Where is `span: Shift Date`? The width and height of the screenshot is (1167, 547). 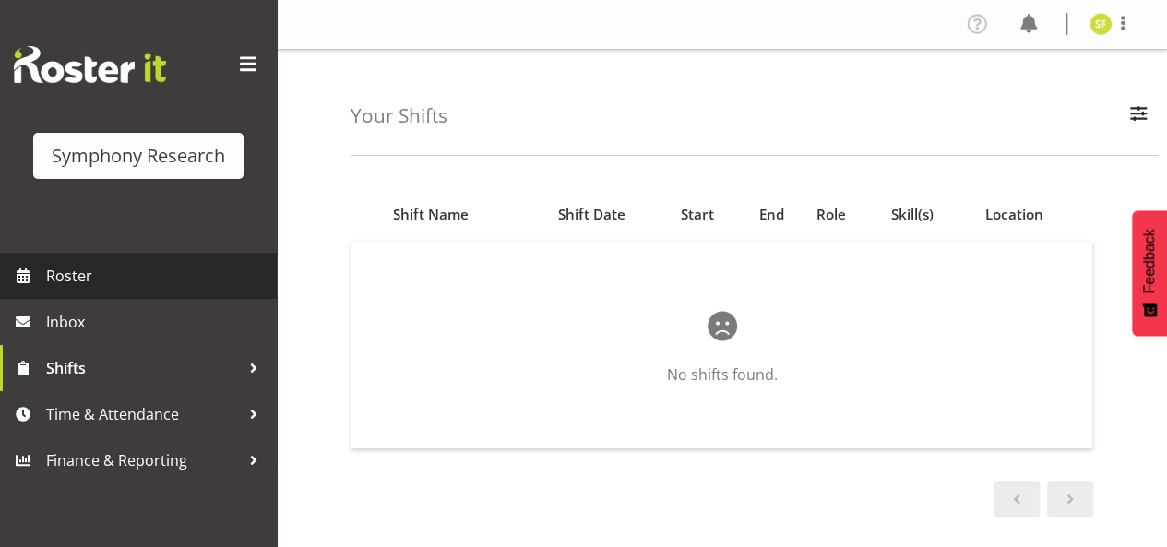 span: Shift Date is located at coordinates (591, 214).